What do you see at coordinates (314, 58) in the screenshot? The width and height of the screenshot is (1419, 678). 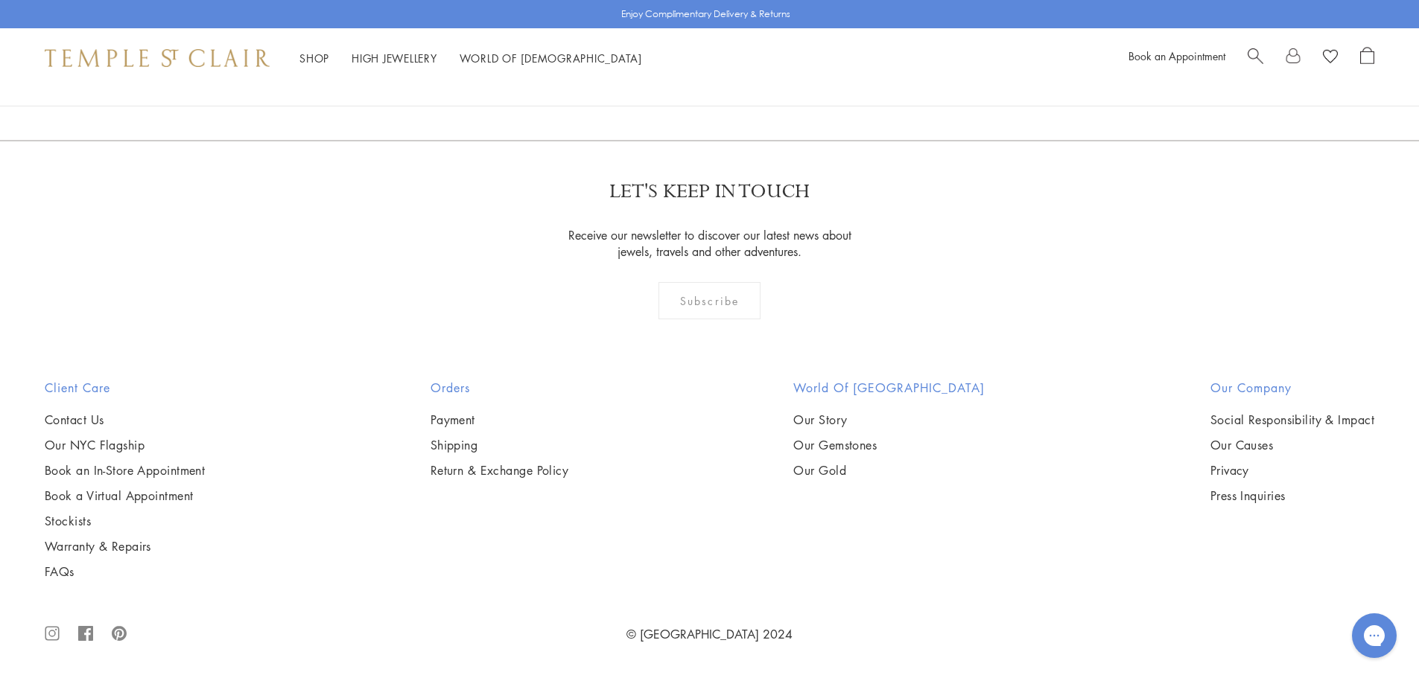 I see `a: ShopShop` at bounding box center [314, 58].